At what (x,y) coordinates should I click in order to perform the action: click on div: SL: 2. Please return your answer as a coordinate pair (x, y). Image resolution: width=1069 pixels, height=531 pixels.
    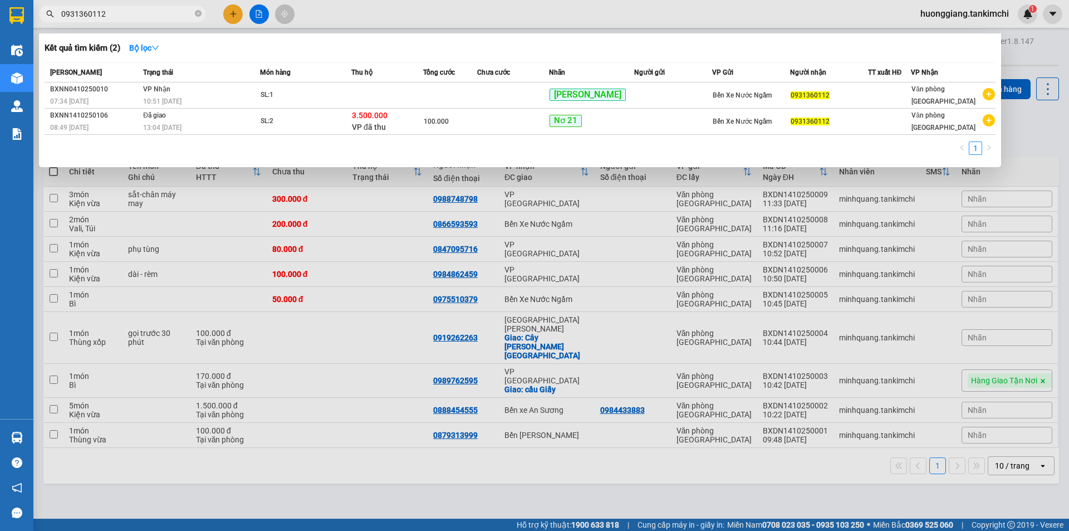
    Looking at the image, I should click on (302, 121).